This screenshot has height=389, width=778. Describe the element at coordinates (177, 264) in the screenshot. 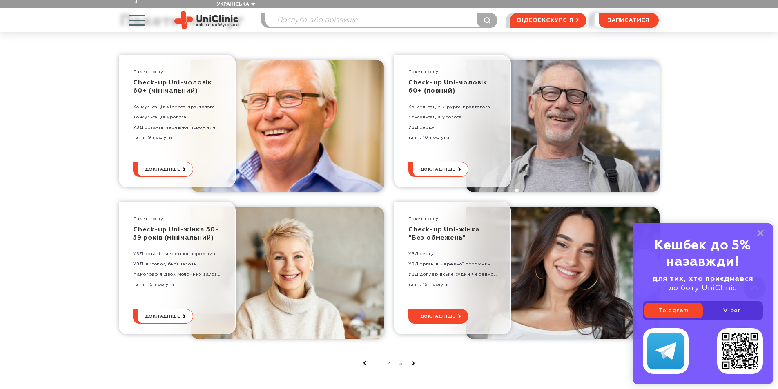

I see `span: УЗД щитоподібної залози` at that location.